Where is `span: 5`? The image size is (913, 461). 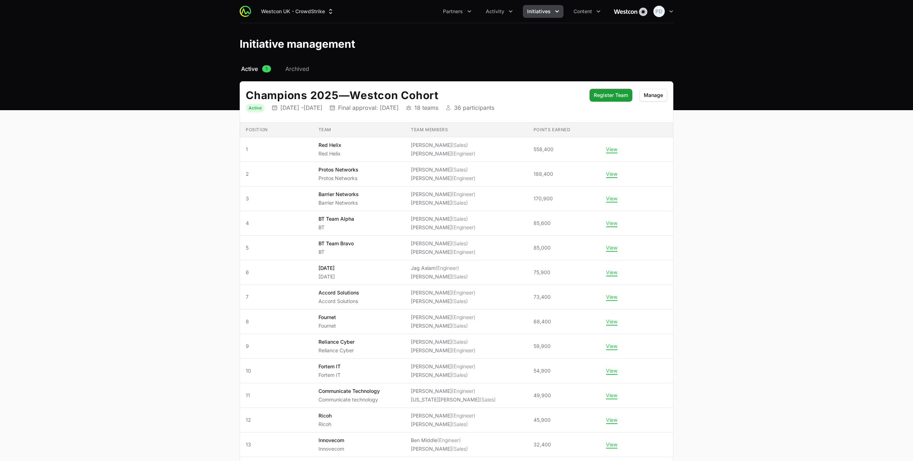
span: 5 is located at coordinates (277, 248).